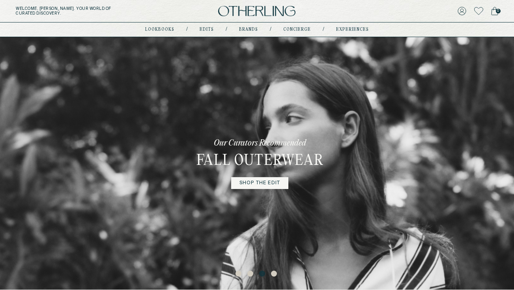  I want to click on button: 1, so click(240, 275).